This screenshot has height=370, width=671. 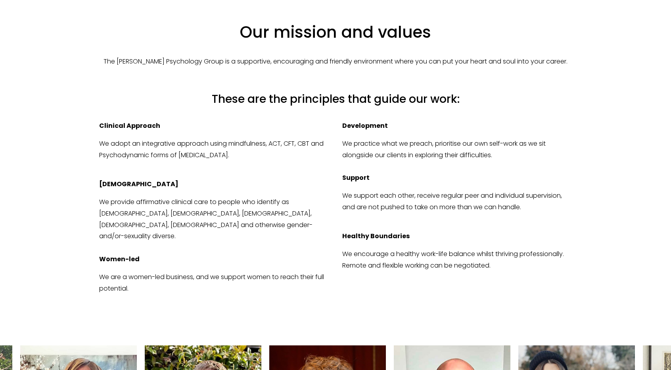 I want to click on h3: Our mission and values, so click(x=336, y=33).